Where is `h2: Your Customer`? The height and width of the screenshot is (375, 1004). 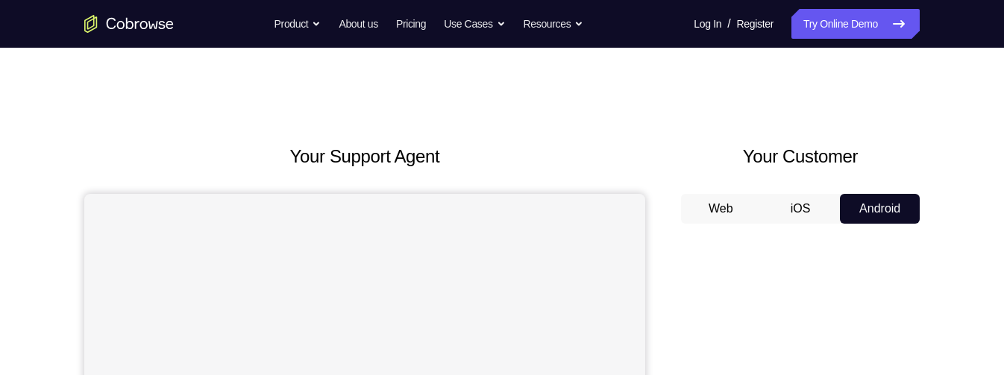 h2: Your Customer is located at coordinates (800, 157).